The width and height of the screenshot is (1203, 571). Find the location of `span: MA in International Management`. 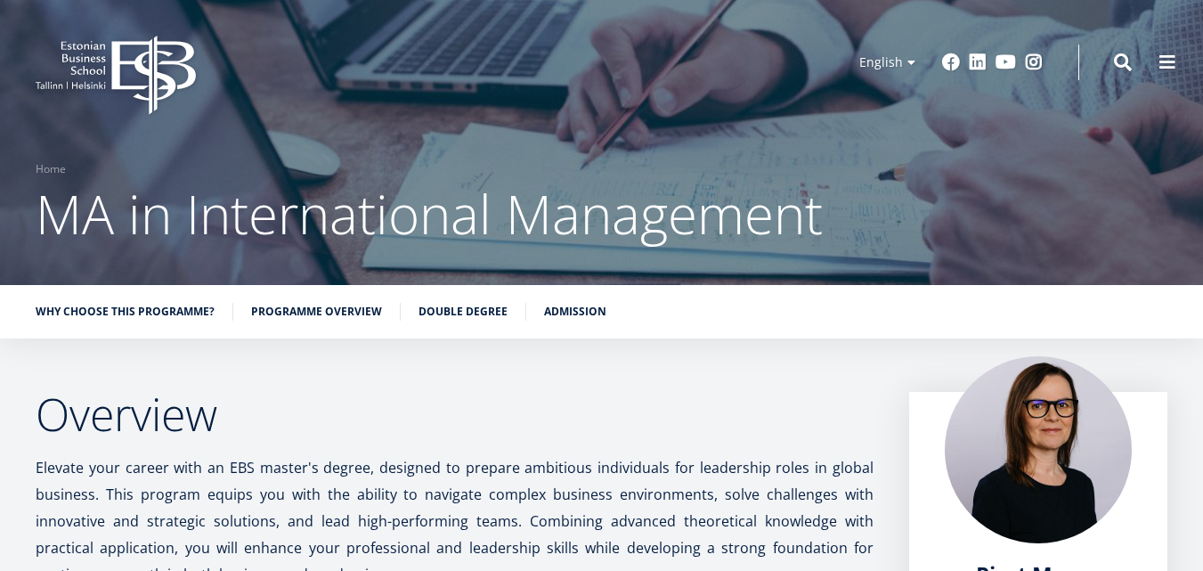

span: MA in International Management is located at coordinates (429, 214).